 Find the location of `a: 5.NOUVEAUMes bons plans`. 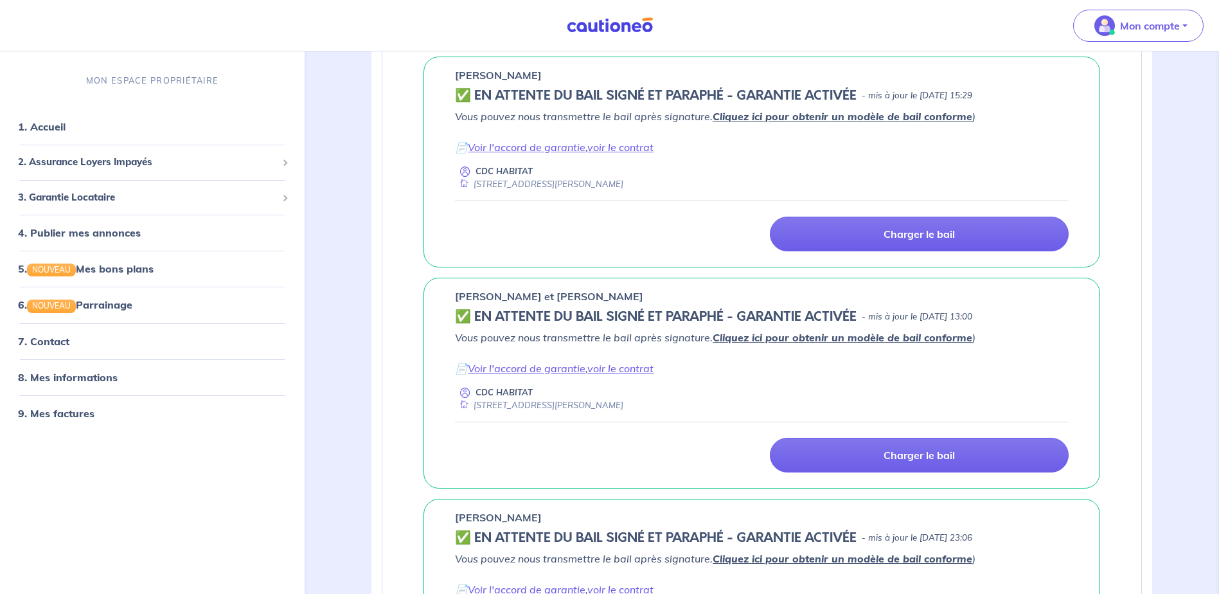

a: 5.NOUVEAUMes bons plans is located at coordinates (85, 269).